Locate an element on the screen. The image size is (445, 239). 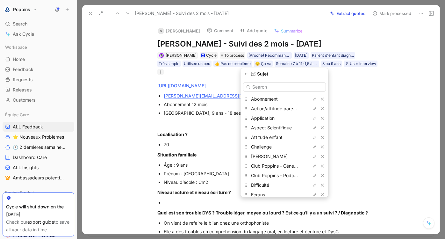
div: Club Poppins - Podcast is located at coordinates (284, 175).